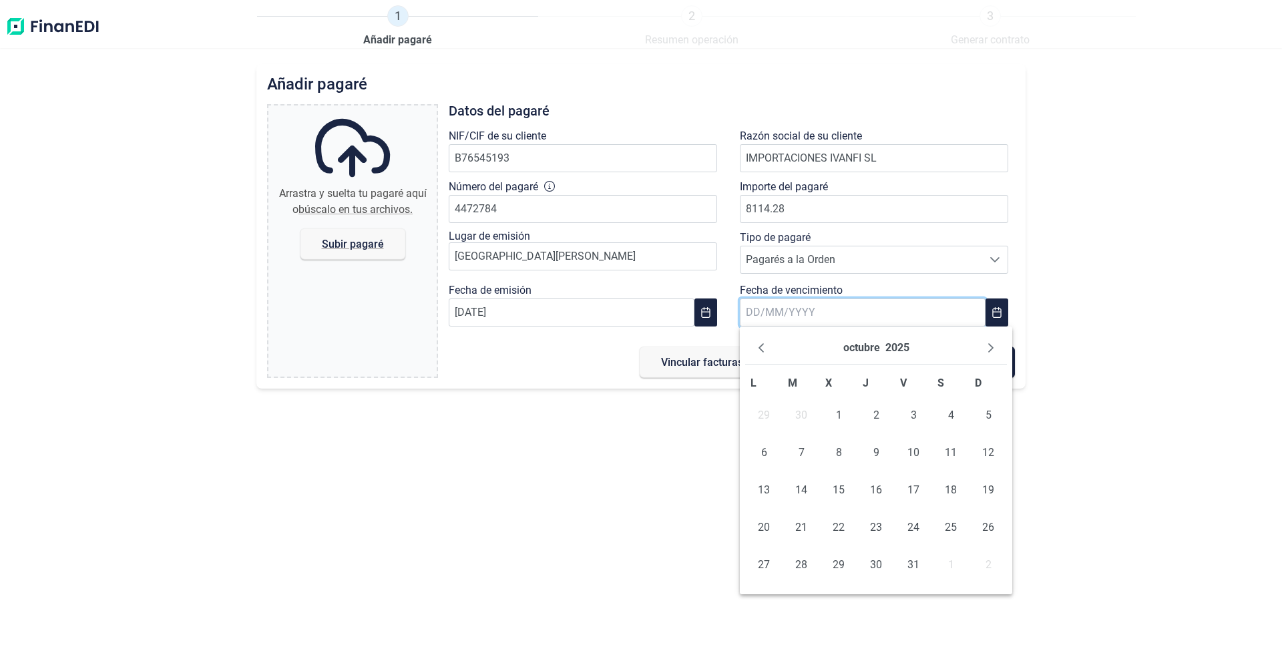 Image resolution: width=1282 pixels, height=647 pixels. Describe the element at coordinates (978, 382) in the screenshot. I see `span: D` at that location.